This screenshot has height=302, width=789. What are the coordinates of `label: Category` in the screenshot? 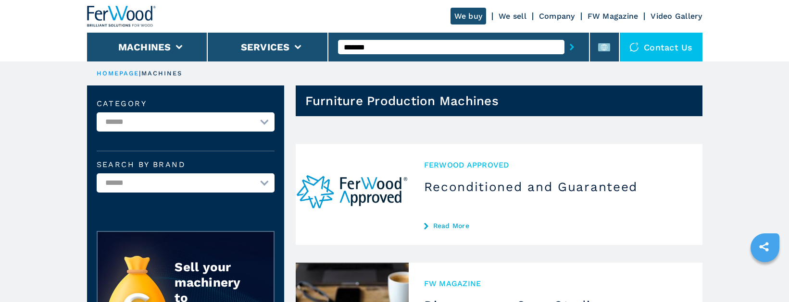 It's located at (186, 104).